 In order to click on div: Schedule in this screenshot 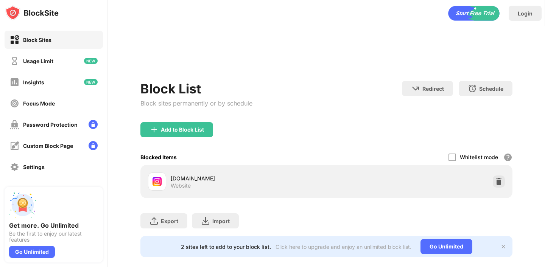, I will do `click(492, 89)`.